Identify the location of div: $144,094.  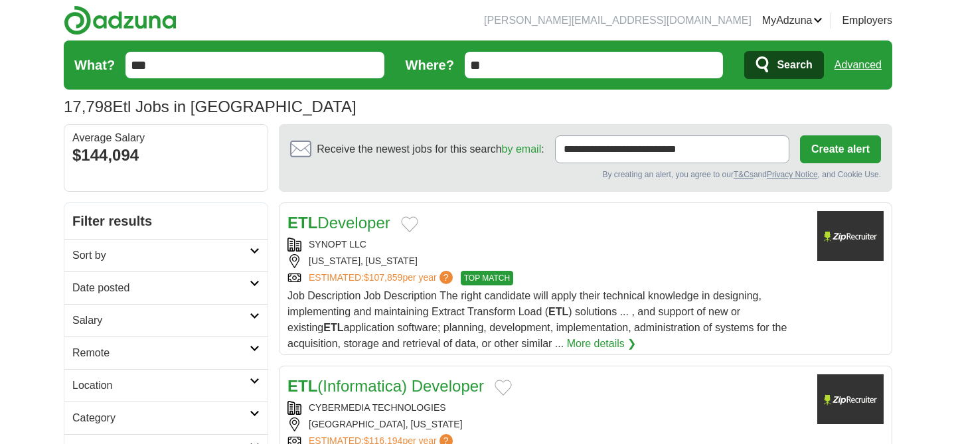
(166, 155).